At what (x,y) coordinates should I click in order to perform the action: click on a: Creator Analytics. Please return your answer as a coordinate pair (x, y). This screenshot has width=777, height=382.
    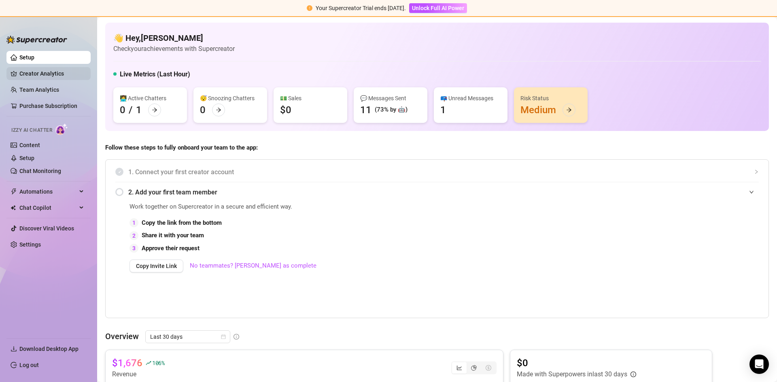
    Looking at the image, I should click on (52, 74).